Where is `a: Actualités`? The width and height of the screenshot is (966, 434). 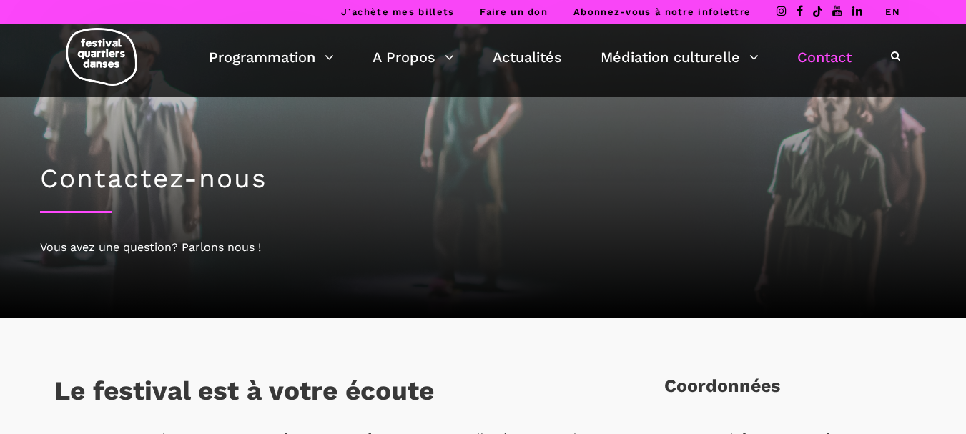 a: Actualités is located at coordinates (527, 57).